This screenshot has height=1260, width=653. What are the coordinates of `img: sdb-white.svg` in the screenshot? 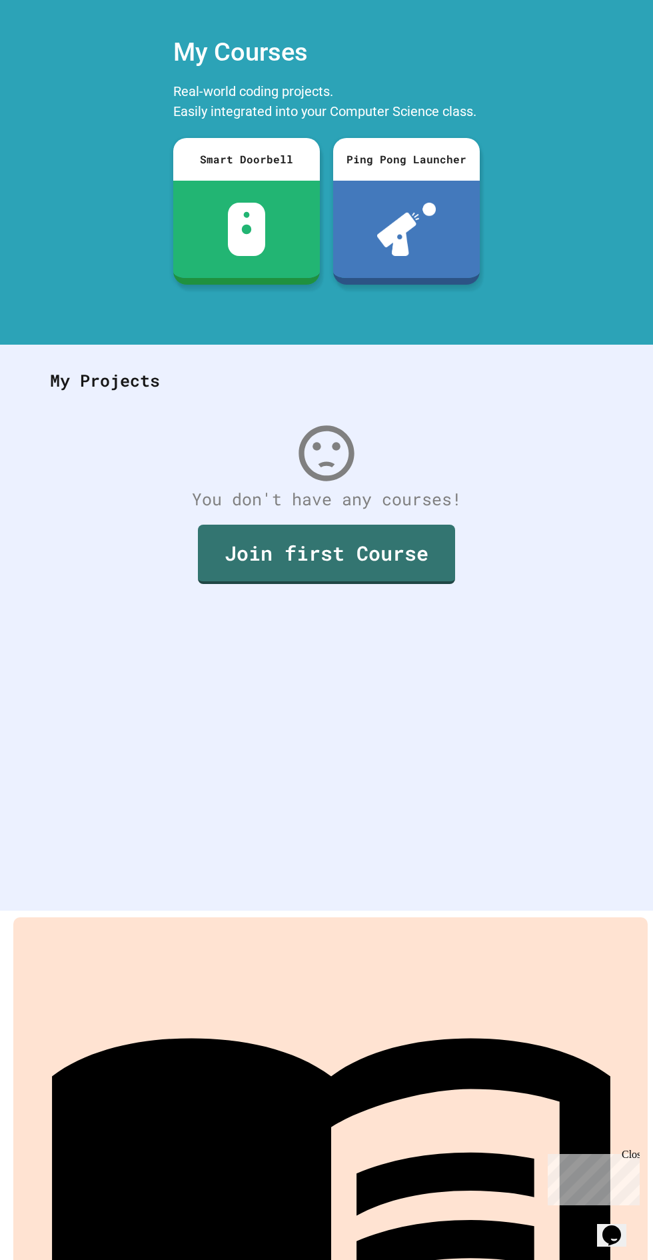 It's located at (247, 229).